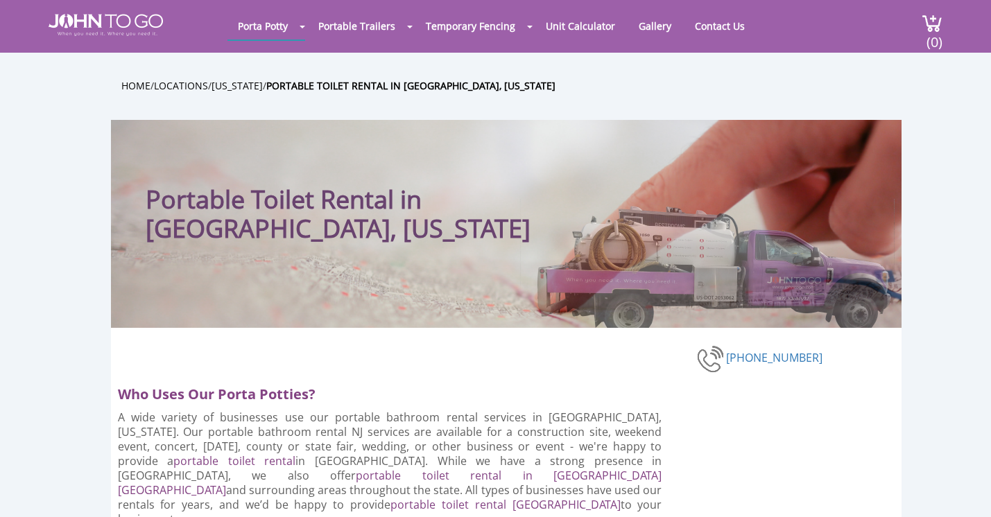  Describe the element at coordinates (356, 26) in the screenshot. I see `a: Portable Trailers` at that location.